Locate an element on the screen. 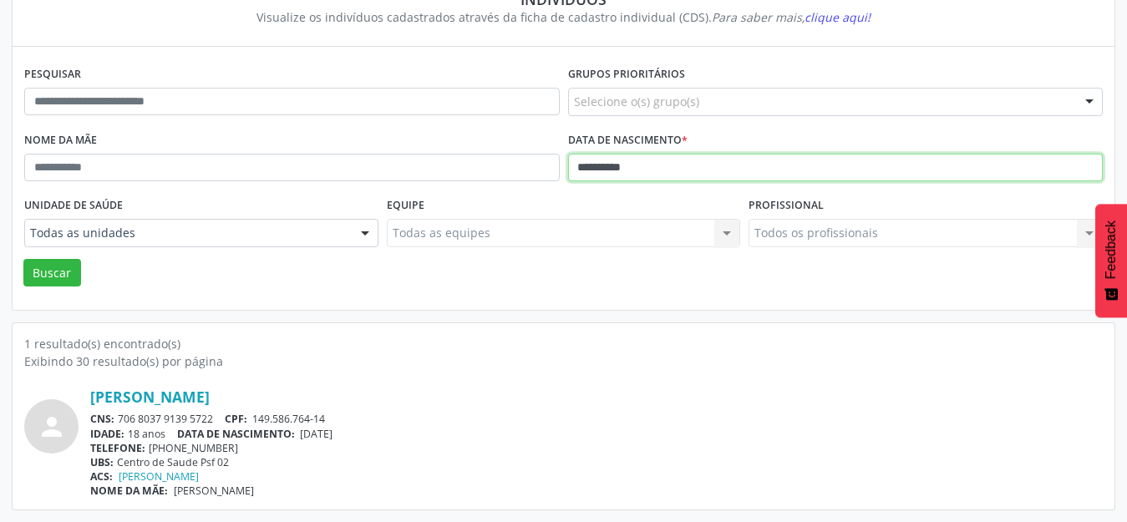  button: Buscar is located at coordinates (52, 273).